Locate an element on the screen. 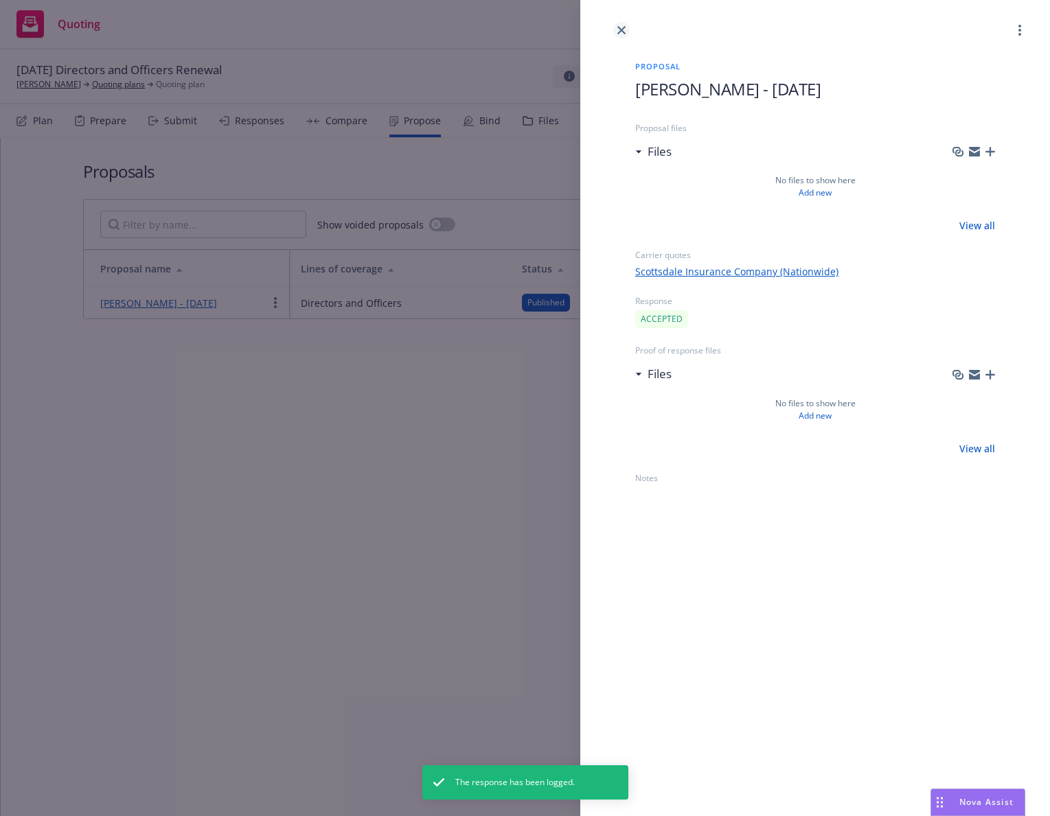 The width and height of the screenshot is (1050, 816). span: Notes is located at coordinates (815, 479).